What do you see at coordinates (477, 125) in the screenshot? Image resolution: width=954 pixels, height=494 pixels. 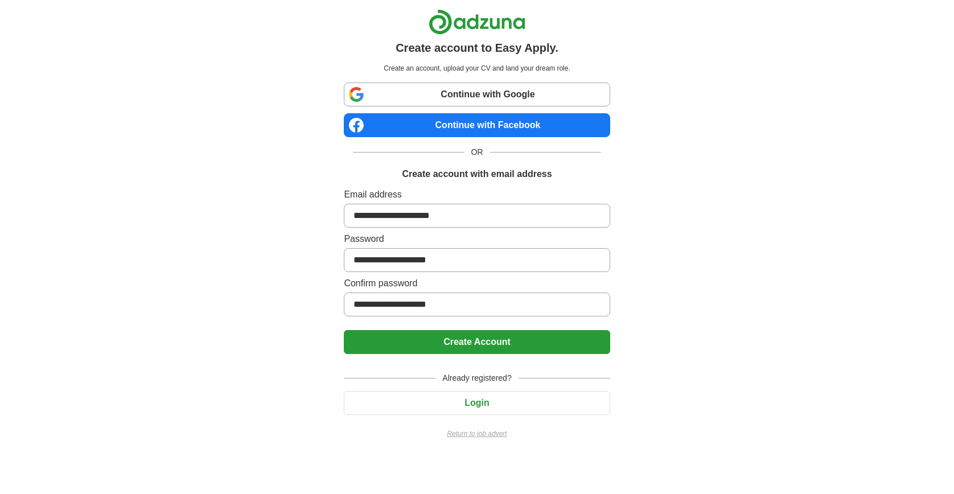 I see `a: Continue with Facebook` at bounding box center [477, 125].